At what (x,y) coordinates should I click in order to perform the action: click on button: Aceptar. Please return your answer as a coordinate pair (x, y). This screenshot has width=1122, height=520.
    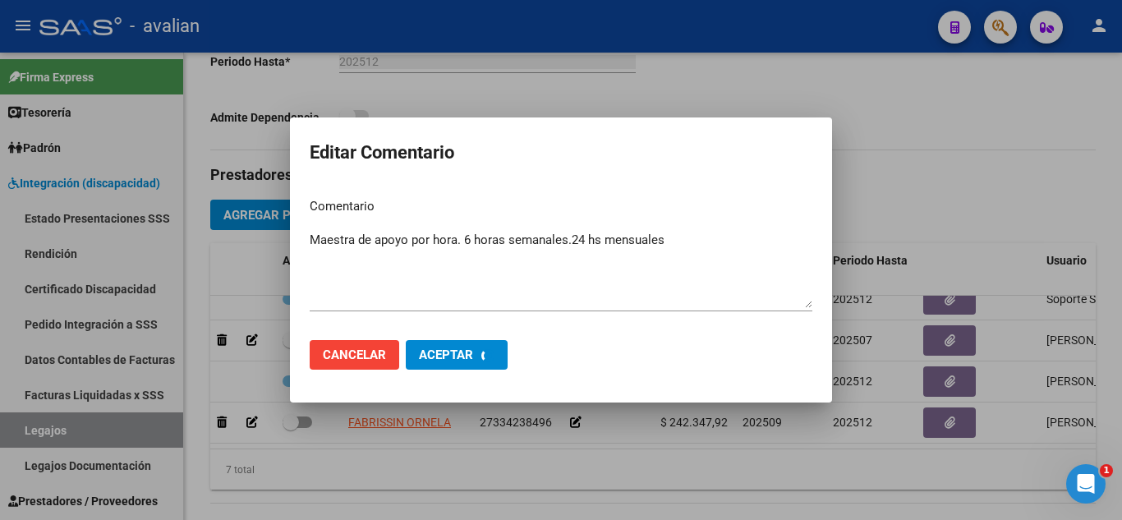
    Looking at the image, I should click on (457, 355).